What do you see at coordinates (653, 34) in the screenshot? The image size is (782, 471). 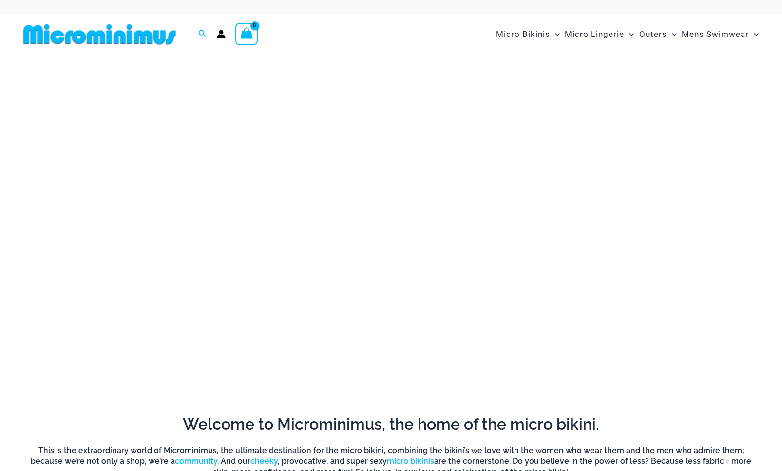 I see `span: Outers` at bounding box center [653, 34].